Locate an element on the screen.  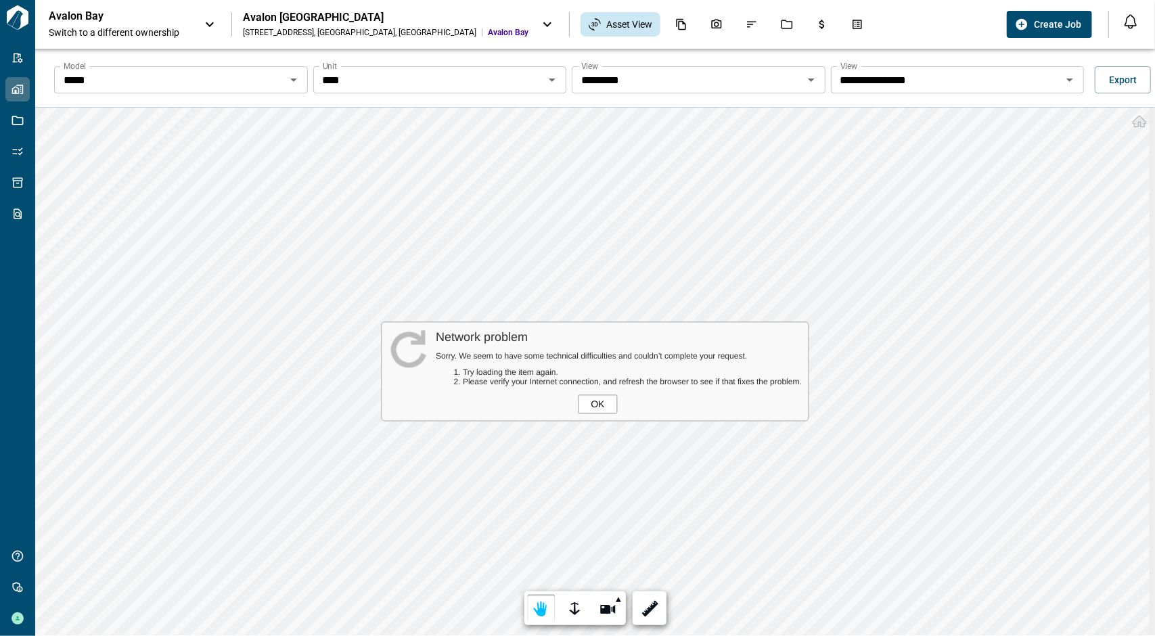
div: Documents is located at coordinates (682, 24).